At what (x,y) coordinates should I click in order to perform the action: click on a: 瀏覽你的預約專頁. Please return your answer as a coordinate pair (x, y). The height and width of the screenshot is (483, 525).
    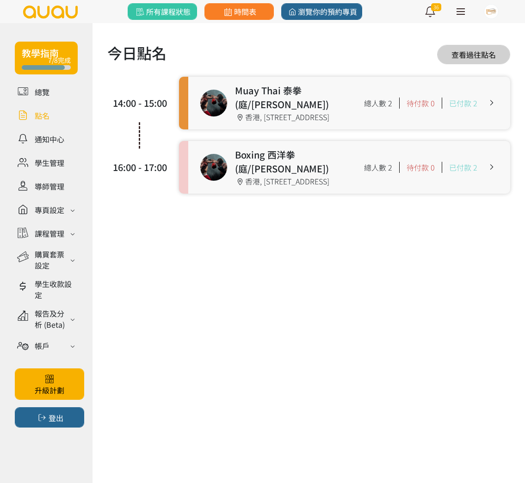
    Looking at the image, I should click on (321, 12).